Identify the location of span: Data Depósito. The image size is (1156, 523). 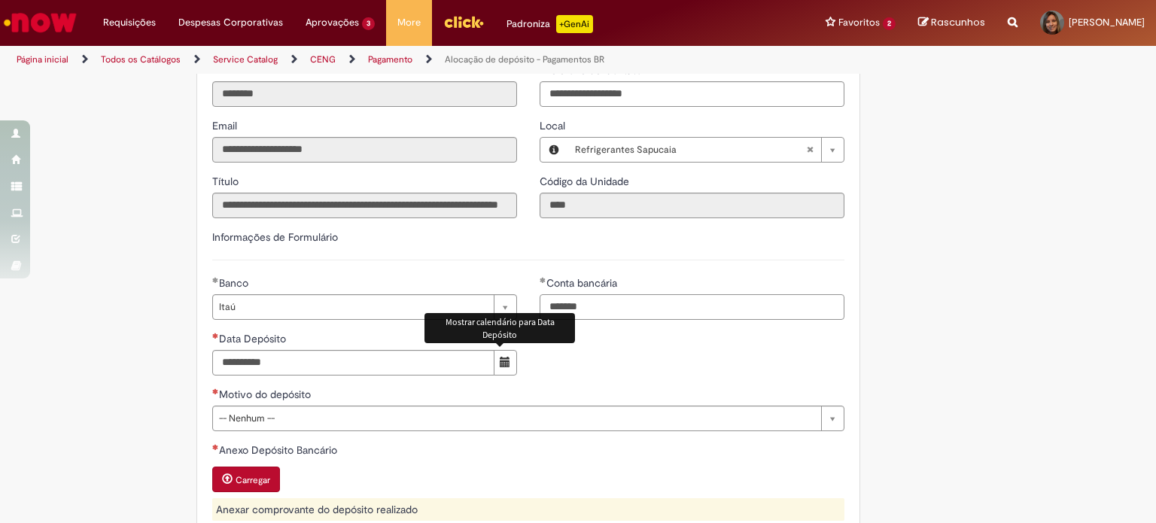
(254, 339).